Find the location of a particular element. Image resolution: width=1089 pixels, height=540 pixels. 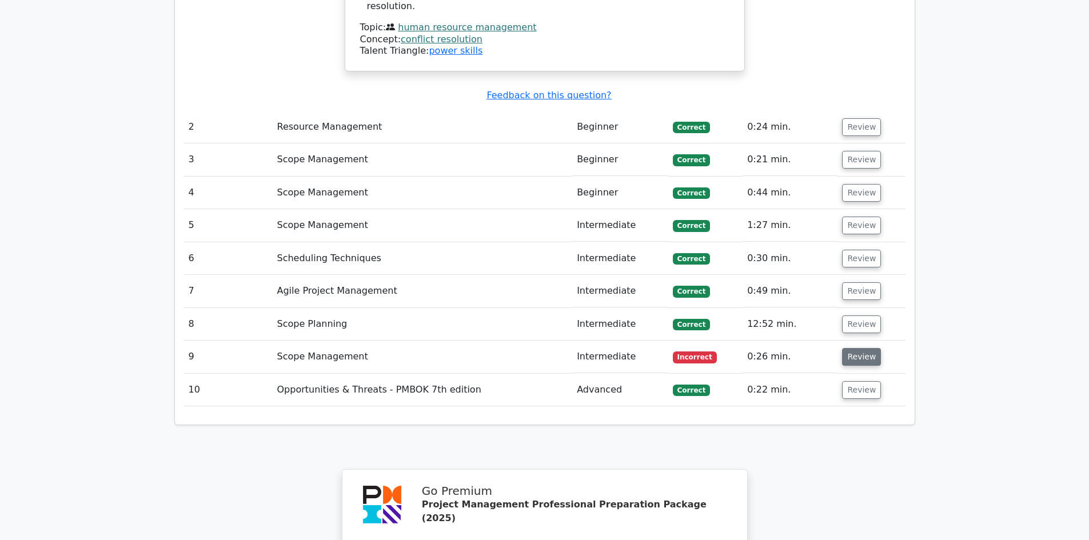

td: 0:26 min. is located at coordinates (790, 357).